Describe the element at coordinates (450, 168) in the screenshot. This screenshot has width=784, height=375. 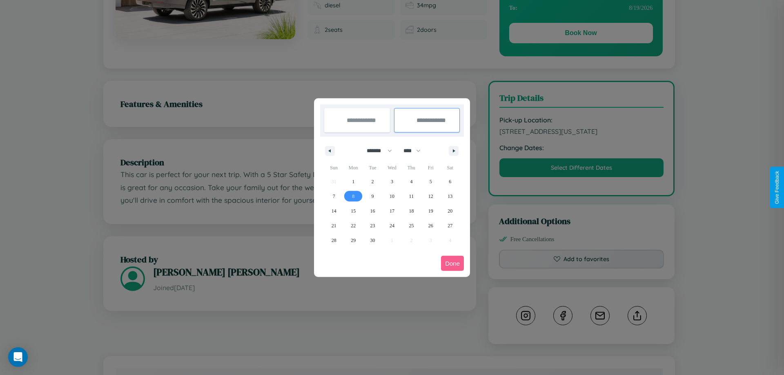
I see `span: Sat` at that location.